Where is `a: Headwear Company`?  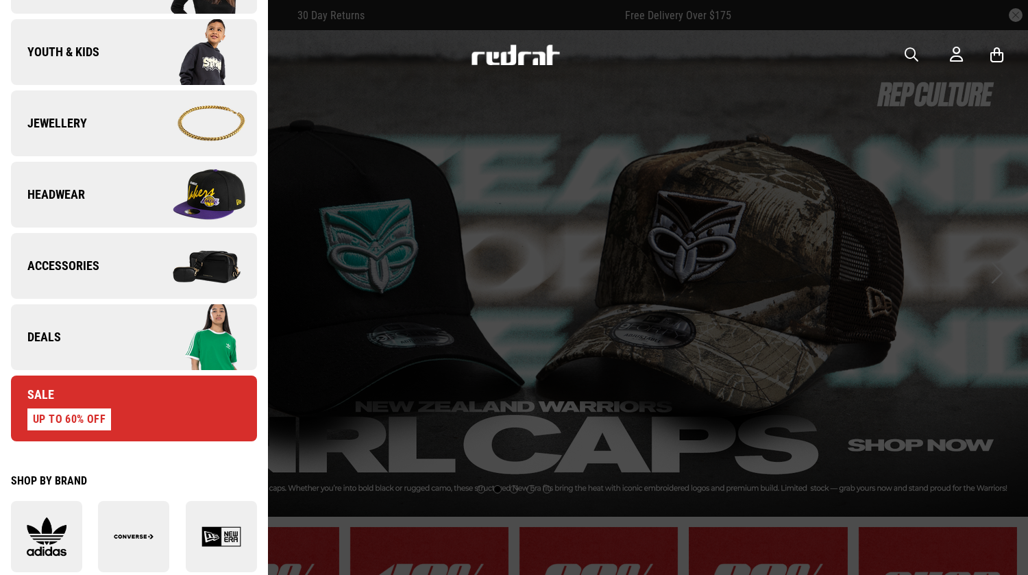 a: Headwear Company is located at coordinates (134, 195).